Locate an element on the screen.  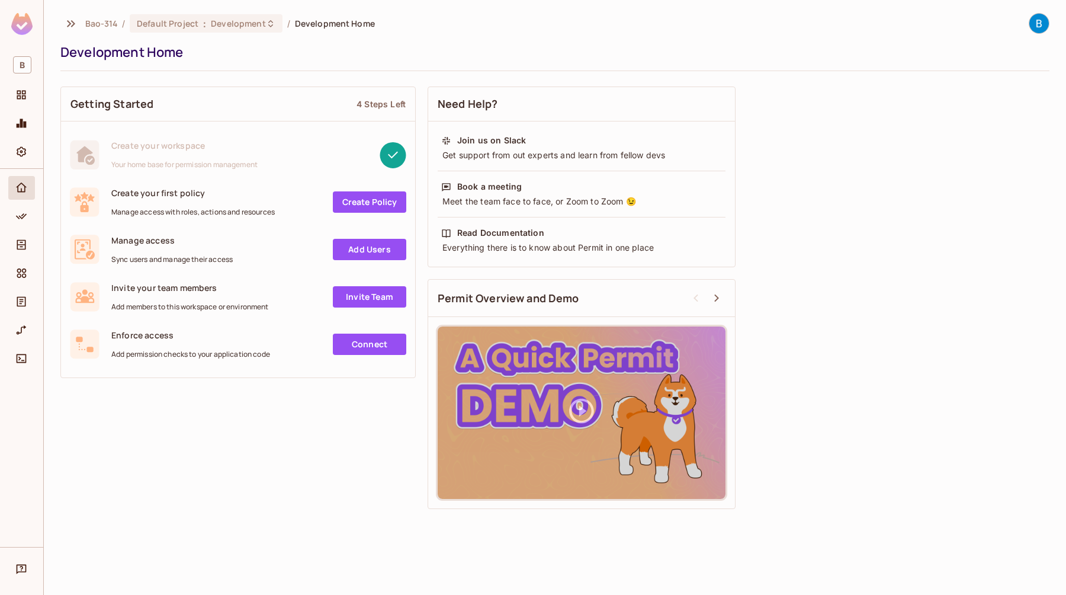
span: Invite your team members is located at coordinates (190, 287).